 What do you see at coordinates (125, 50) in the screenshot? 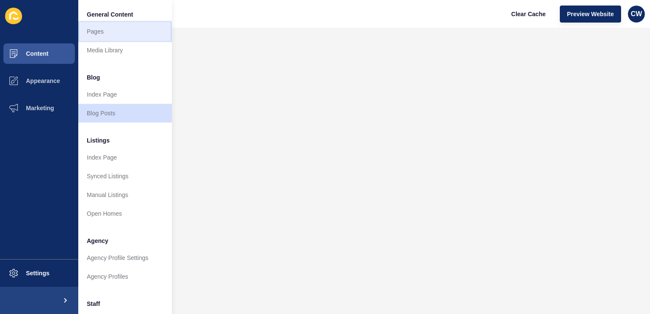
I see `a: Media Library` at bounding box center [125, 50].